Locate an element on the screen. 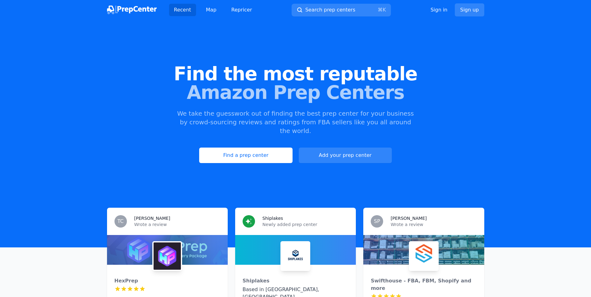 The width and height of the screenshot is (591, 297). img: PrepCenter is located at coordinates (132, 10).